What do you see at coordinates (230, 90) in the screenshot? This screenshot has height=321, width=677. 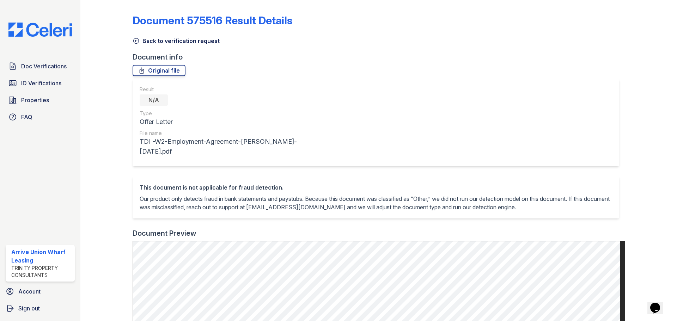 I see `div: Result` at bounding box center [230, 90].